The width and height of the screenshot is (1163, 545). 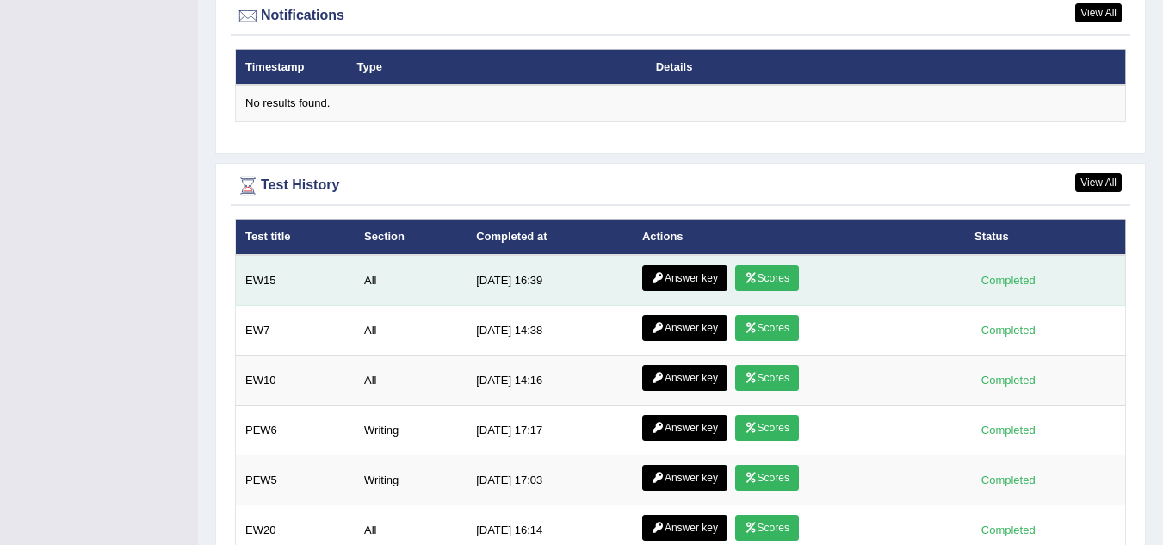 I want to click on th: Test title, so click(x=295, y=237).